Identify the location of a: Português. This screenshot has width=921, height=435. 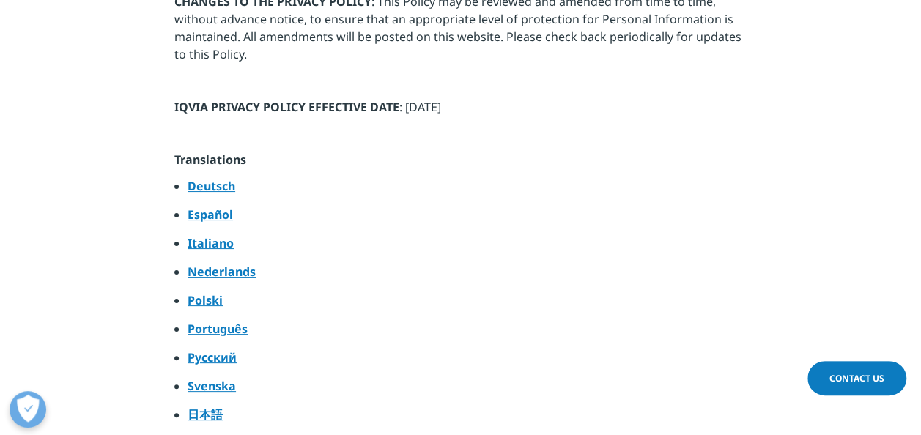
(218, 329).